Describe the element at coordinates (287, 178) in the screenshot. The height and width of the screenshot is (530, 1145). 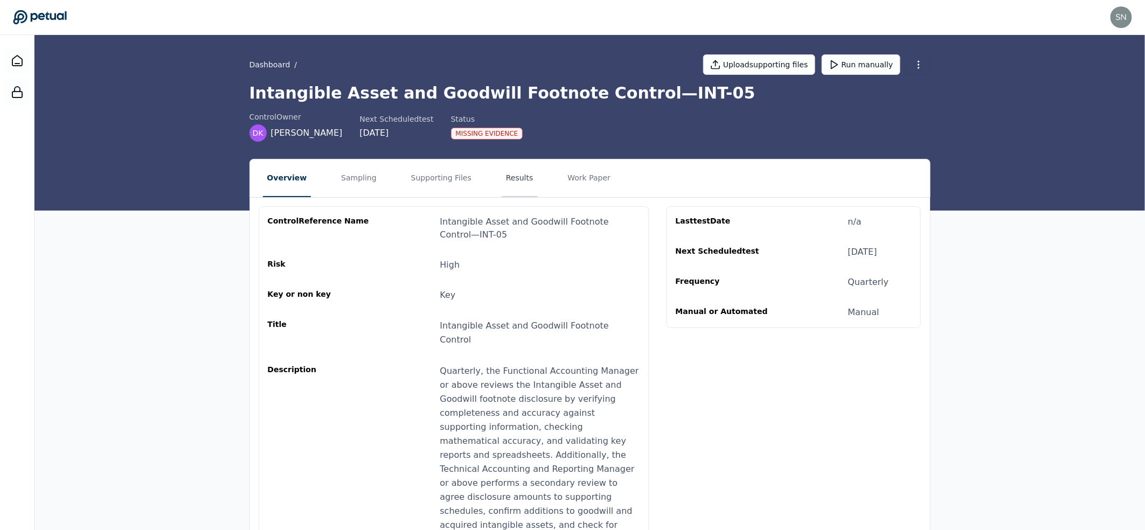
I see `button: Overview` at that location.